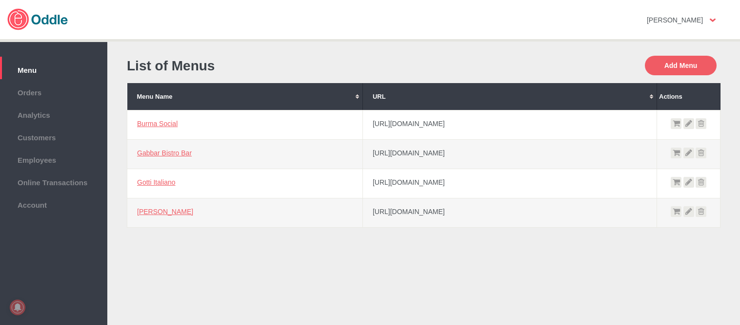 Image resolution: width=740 pixels, height=325 pixels. I want to click on span: Customers, so click(54, 136).